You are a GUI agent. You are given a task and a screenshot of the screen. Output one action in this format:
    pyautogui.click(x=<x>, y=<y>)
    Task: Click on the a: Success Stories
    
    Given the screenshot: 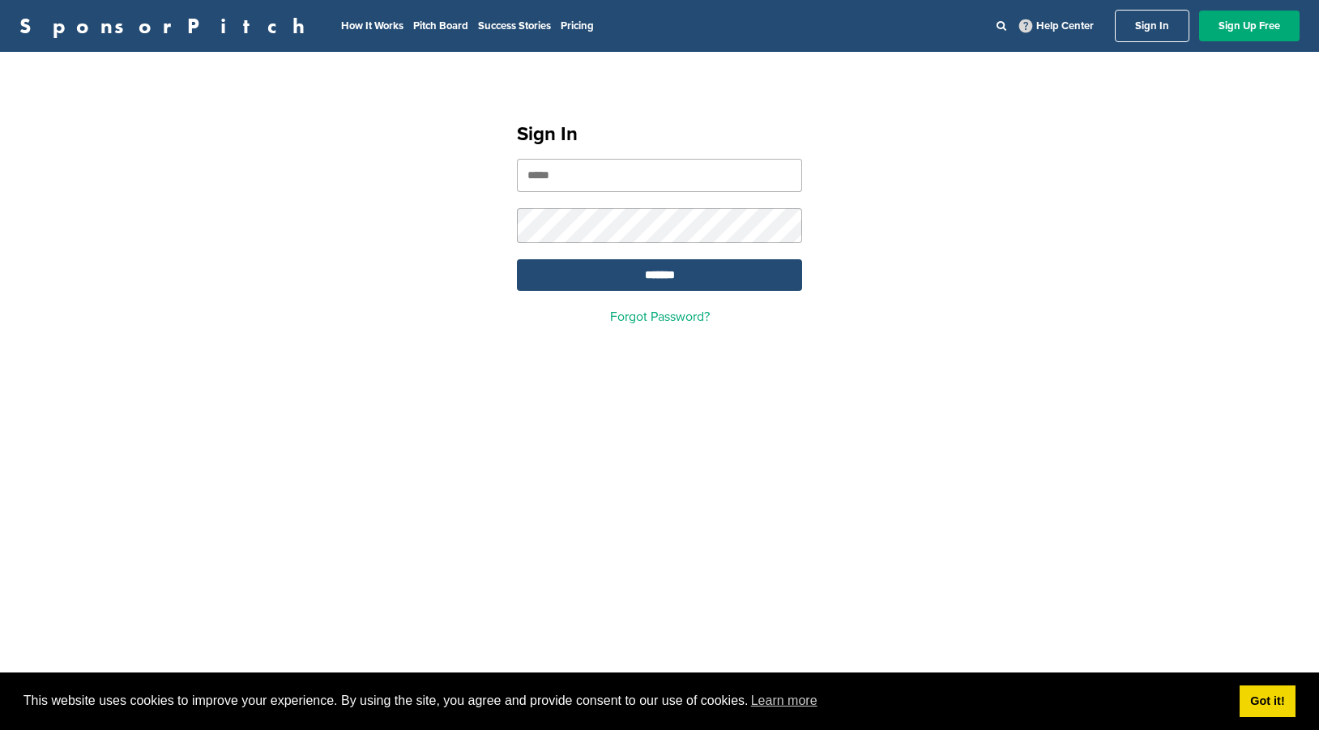 What is the action you would take?
    pyautogui.click(x=514, y=26)
    